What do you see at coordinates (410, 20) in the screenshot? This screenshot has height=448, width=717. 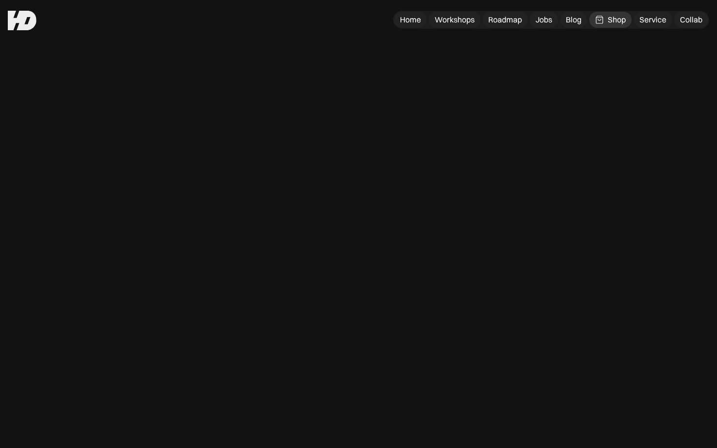 I see `div: Home` at bounding box center [410, 20].